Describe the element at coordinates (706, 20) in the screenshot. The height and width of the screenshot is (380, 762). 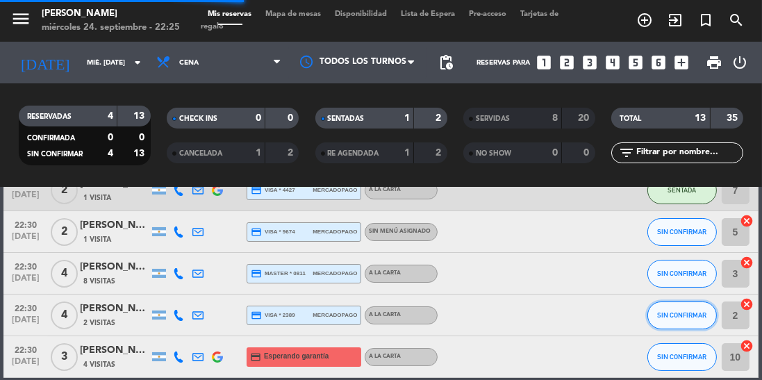
I see `i: turned_in_not` at that location.